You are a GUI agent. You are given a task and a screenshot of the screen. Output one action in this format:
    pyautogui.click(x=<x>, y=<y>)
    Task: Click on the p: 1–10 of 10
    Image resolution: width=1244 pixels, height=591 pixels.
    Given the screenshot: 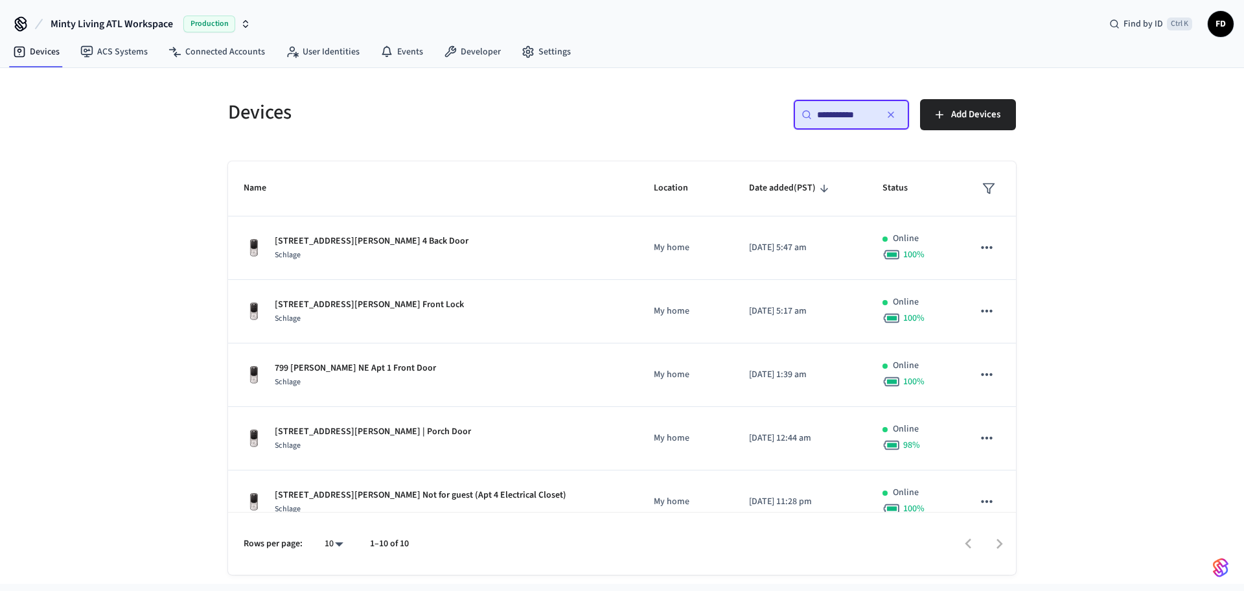 What is the action you would take?
    pyautogui.click(x=390, y=544)
    